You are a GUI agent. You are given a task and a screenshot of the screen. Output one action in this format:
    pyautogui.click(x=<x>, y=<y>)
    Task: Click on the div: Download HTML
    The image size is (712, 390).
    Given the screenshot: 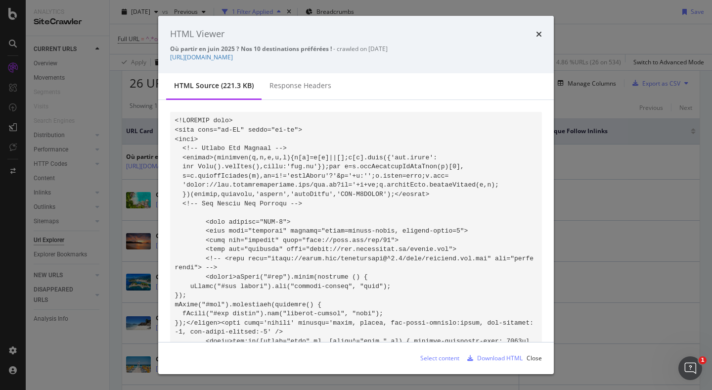 What is the action you would take?
    pyautogui.click(x=500, y=358)
    